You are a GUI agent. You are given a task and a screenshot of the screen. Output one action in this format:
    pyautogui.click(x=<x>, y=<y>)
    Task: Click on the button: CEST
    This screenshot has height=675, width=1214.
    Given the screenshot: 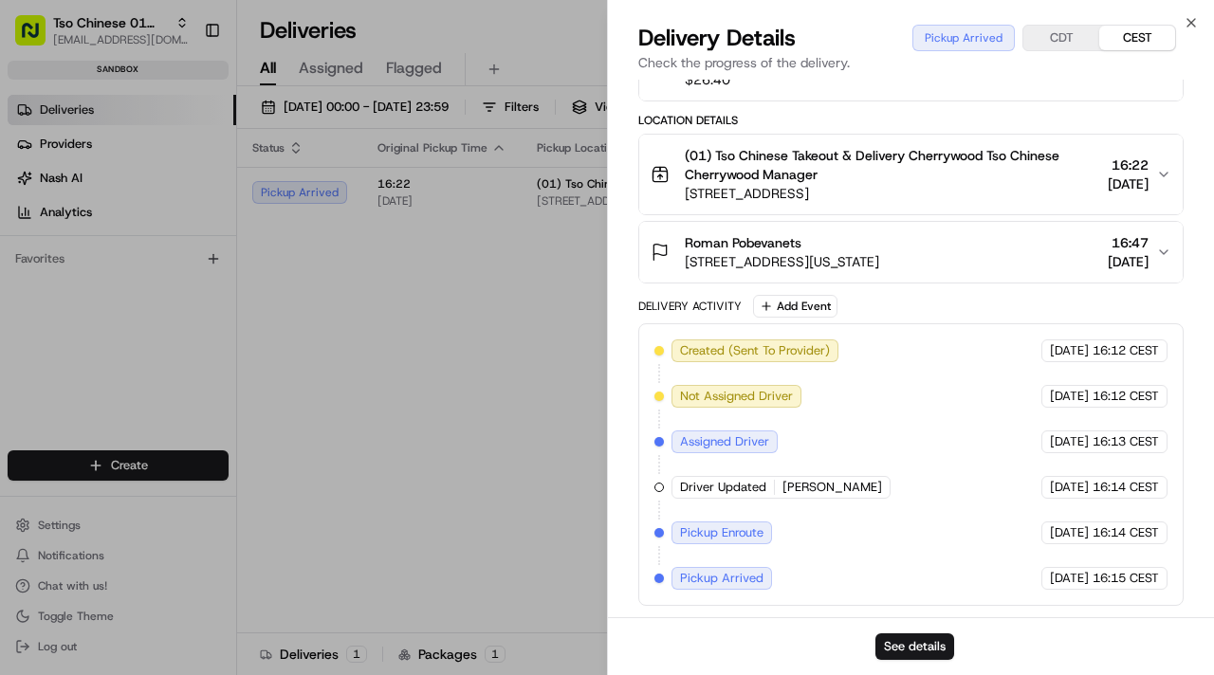 What is the action you would take?
    pyautogui.click(x=1137, y=38)
    